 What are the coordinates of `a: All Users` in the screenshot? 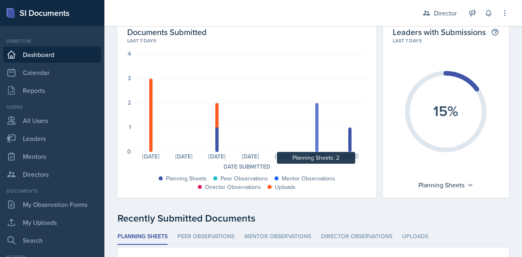 It's located at (52, 121).